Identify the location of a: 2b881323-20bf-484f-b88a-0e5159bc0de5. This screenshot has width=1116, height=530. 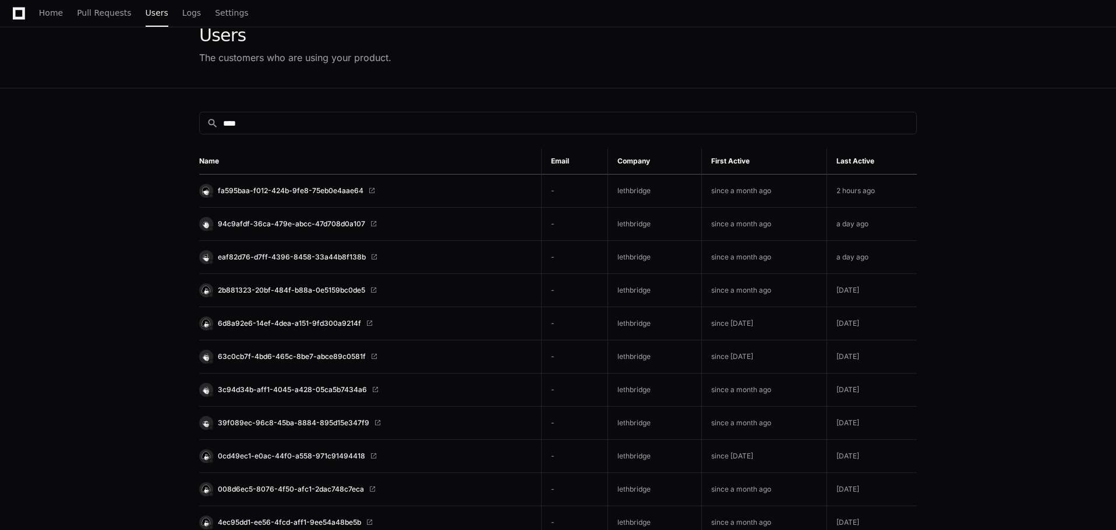
(365, 291).